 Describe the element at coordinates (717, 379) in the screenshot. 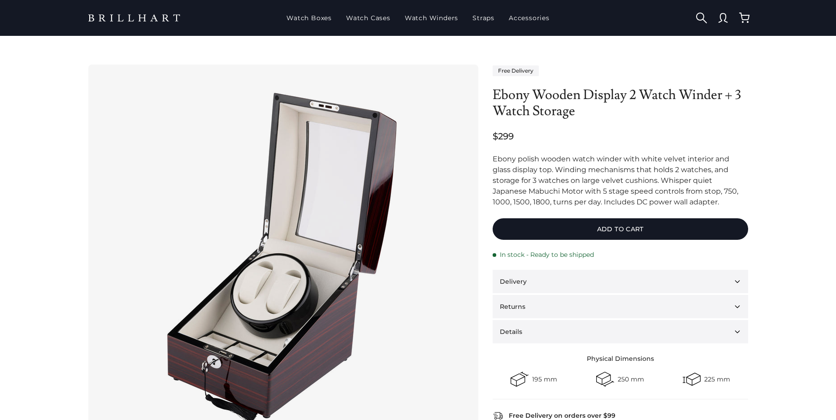

I see `div: 225 mm` at that location.